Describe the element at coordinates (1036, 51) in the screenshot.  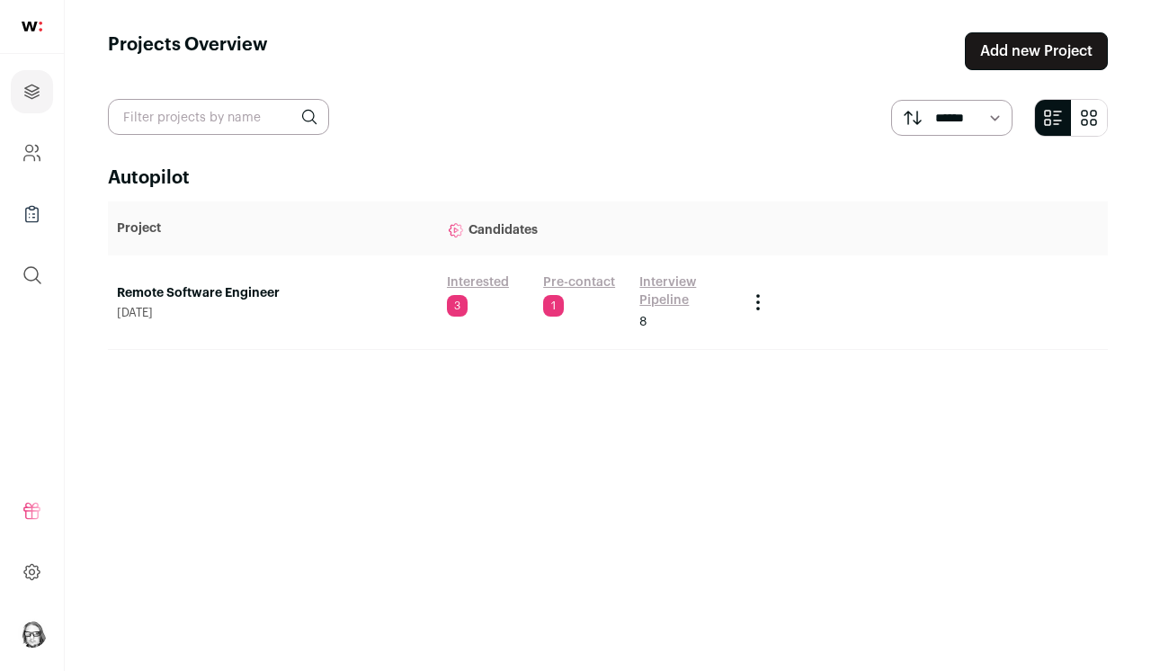
I see `a: Add new Project` at that location.